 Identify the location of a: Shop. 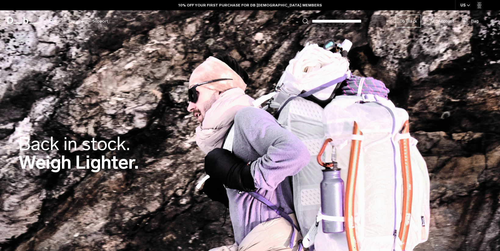
(54, 21).